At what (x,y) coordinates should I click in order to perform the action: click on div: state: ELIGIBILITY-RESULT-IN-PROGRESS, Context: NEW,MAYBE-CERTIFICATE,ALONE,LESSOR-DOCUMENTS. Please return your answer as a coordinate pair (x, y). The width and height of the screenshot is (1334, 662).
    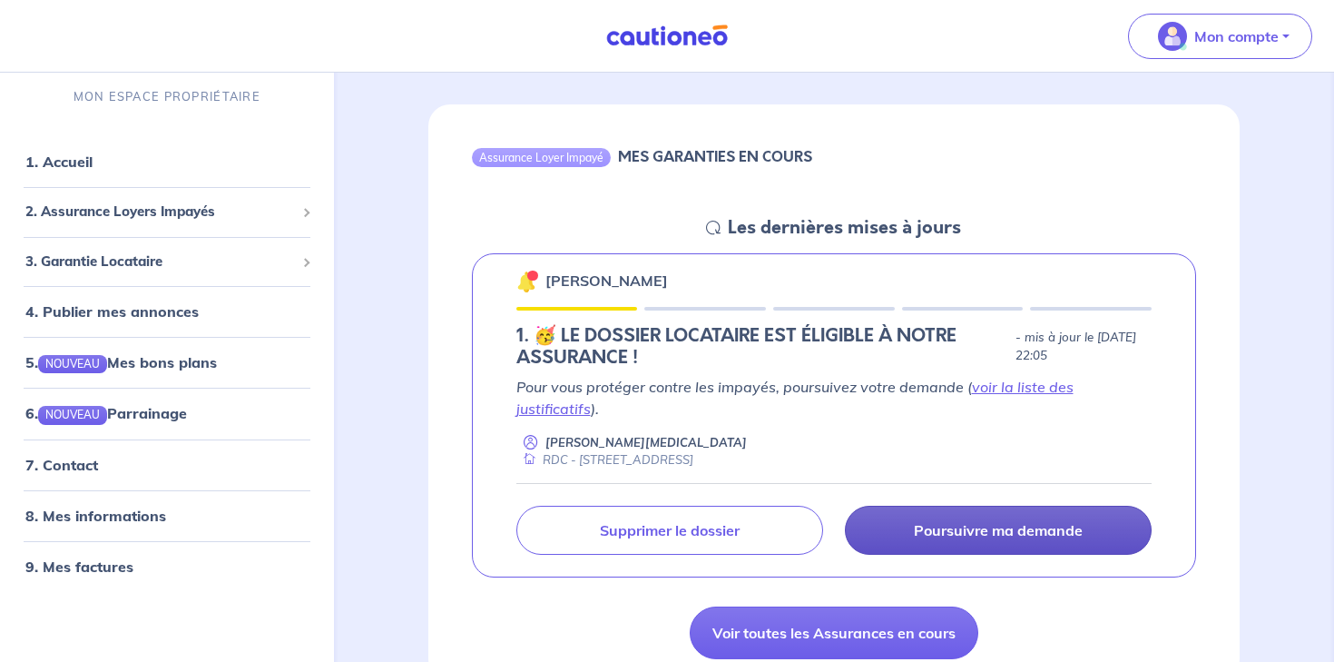
    Looking at the image, I should click on (834, 347).